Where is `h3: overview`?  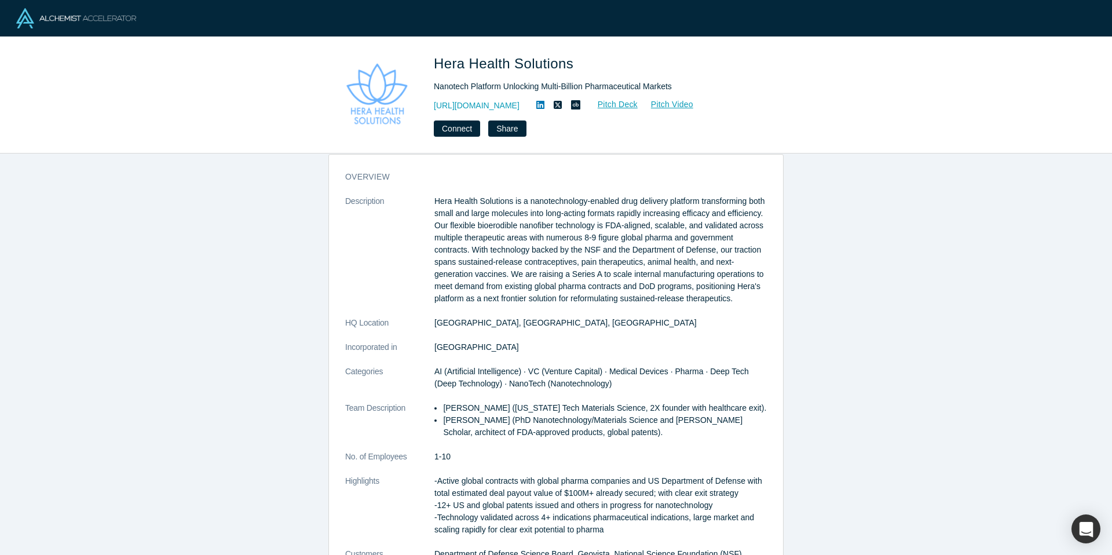
h3: overview is located at coordinates (548, 177).